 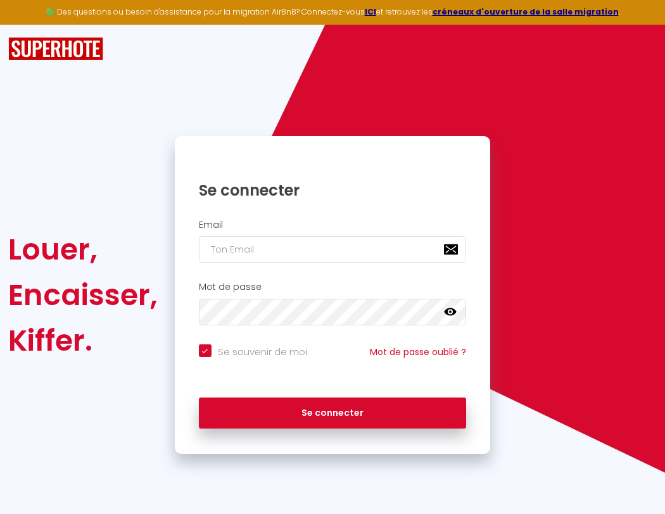 What do you see at coordinates (83, 295) in the screenshot?
I see `div: Encaisser,` at bounding box center [83, 295].